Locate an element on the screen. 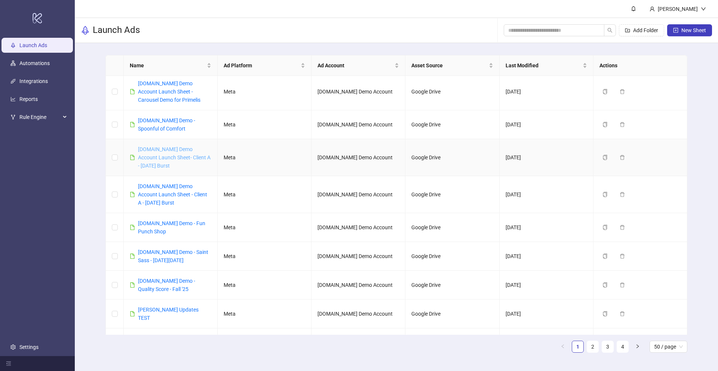  span: down is located at coordinates (704, 9).